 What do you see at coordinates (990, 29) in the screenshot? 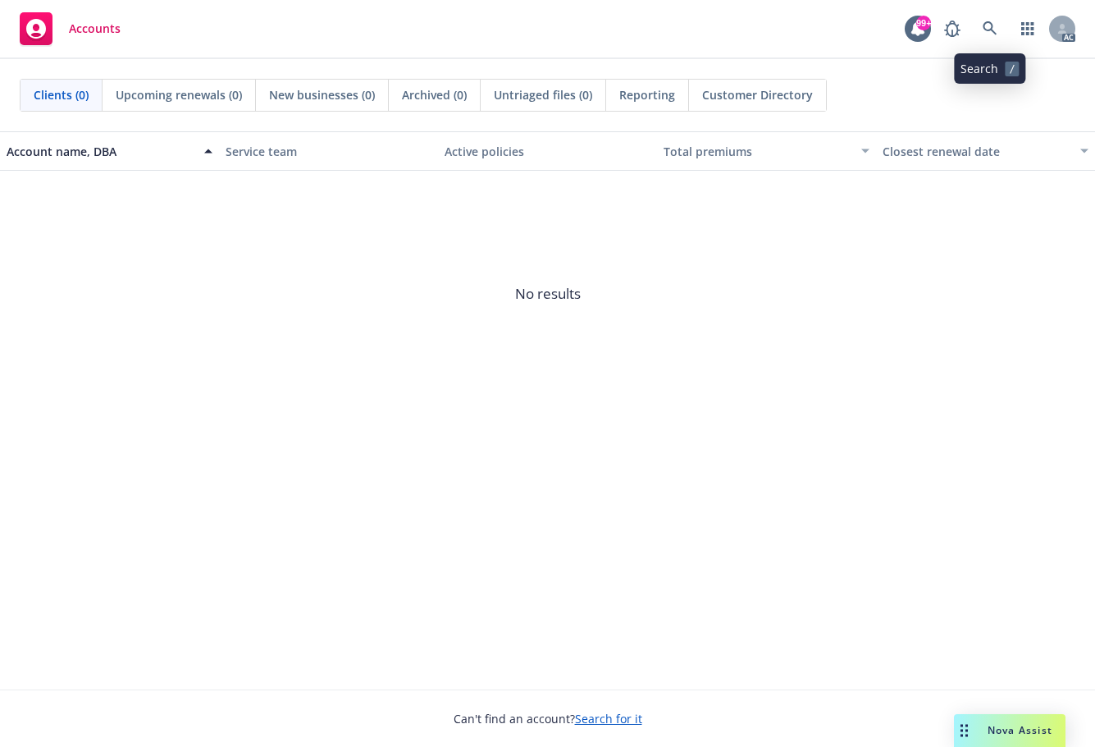
I see `a: Search` at bounding box center [990, 29].